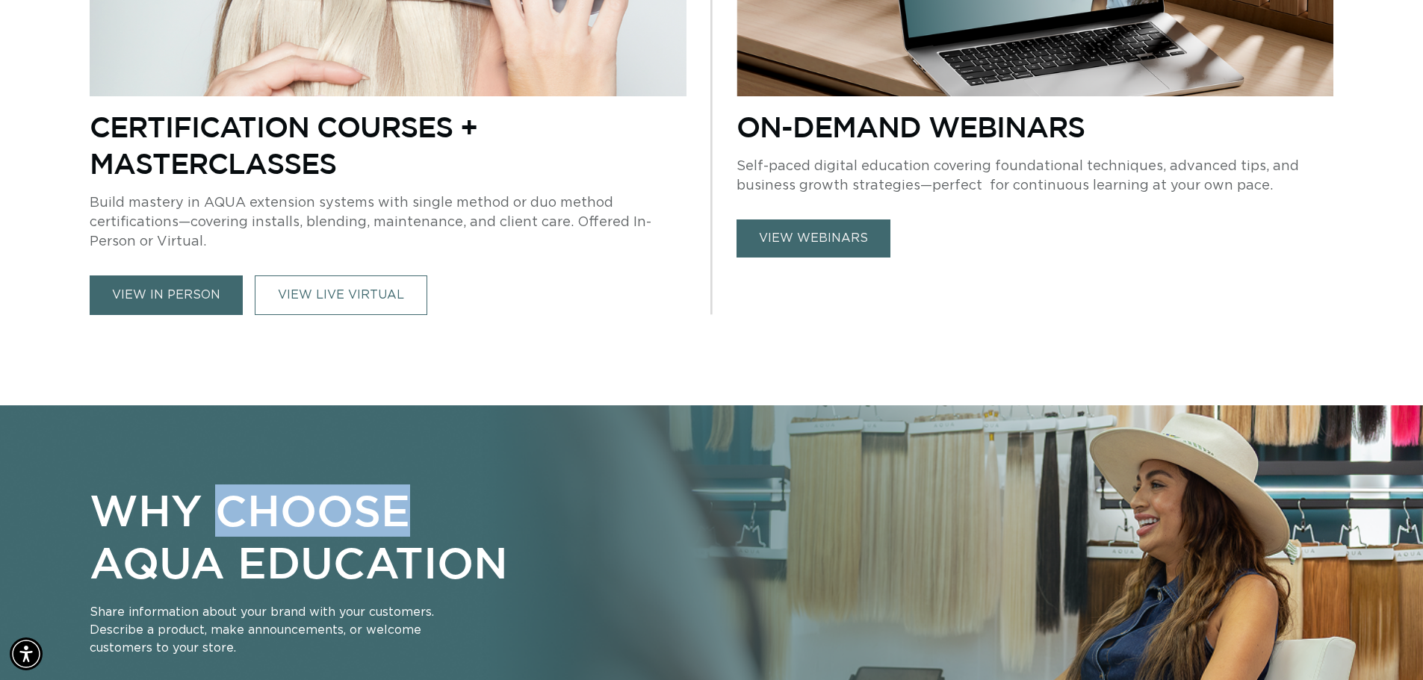 The width and height of the screenshot is (1423, 680). What do you see at coordinates (26, 654) in the screenshot?
I see `div: Accessibility Menu` at bounding box center [26, 654].